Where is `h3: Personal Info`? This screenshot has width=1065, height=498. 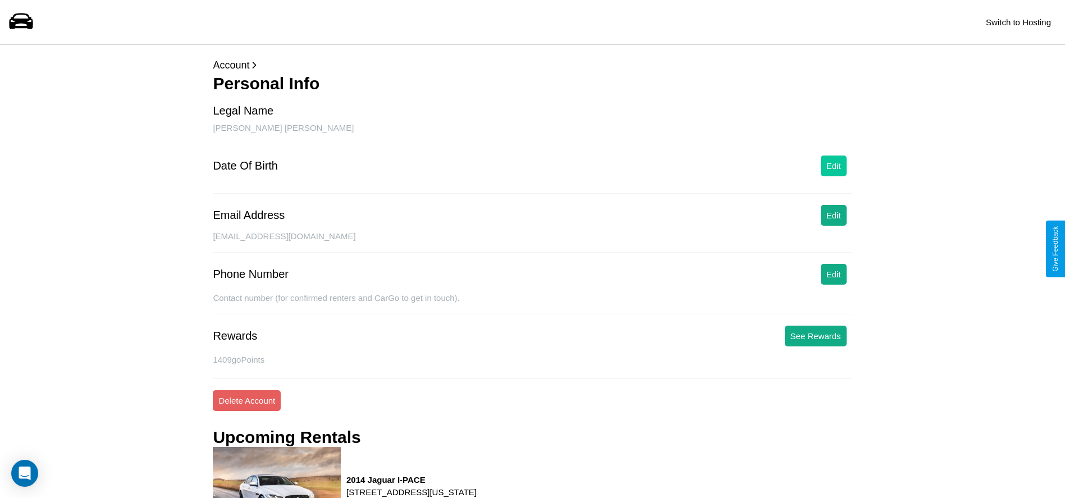
h3: Personal Info is located at coordinates (532, 84).